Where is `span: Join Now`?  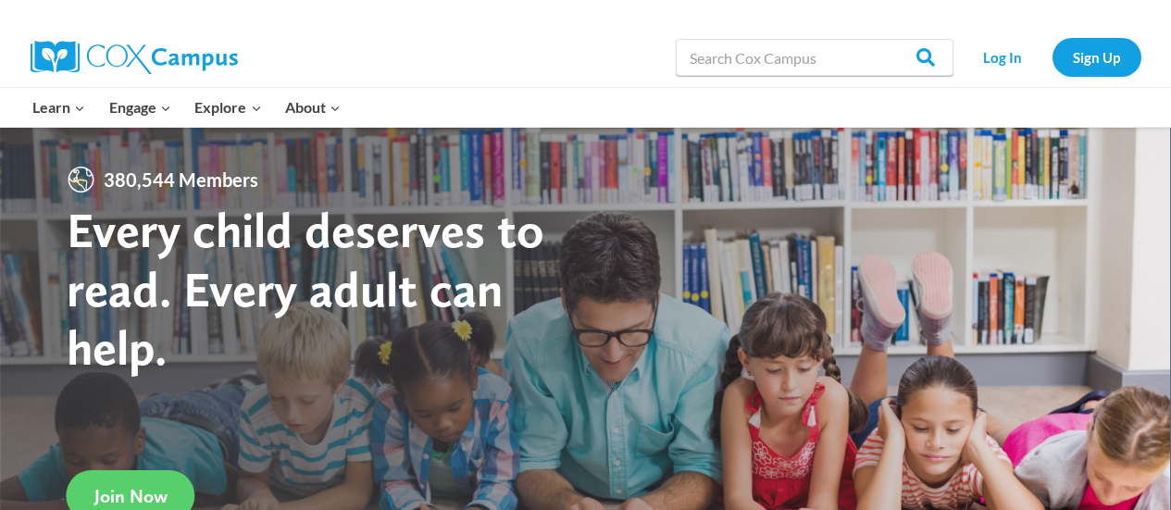
span: Join Now is located at coordinates (131, 496).